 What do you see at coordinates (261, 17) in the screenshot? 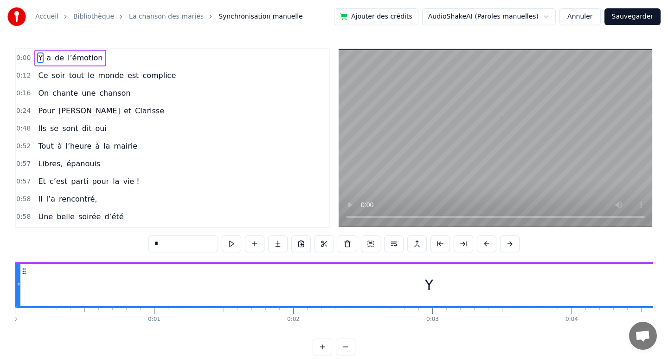
I see `span: Synchronisation manuelle` at bounding box center [261, 17].